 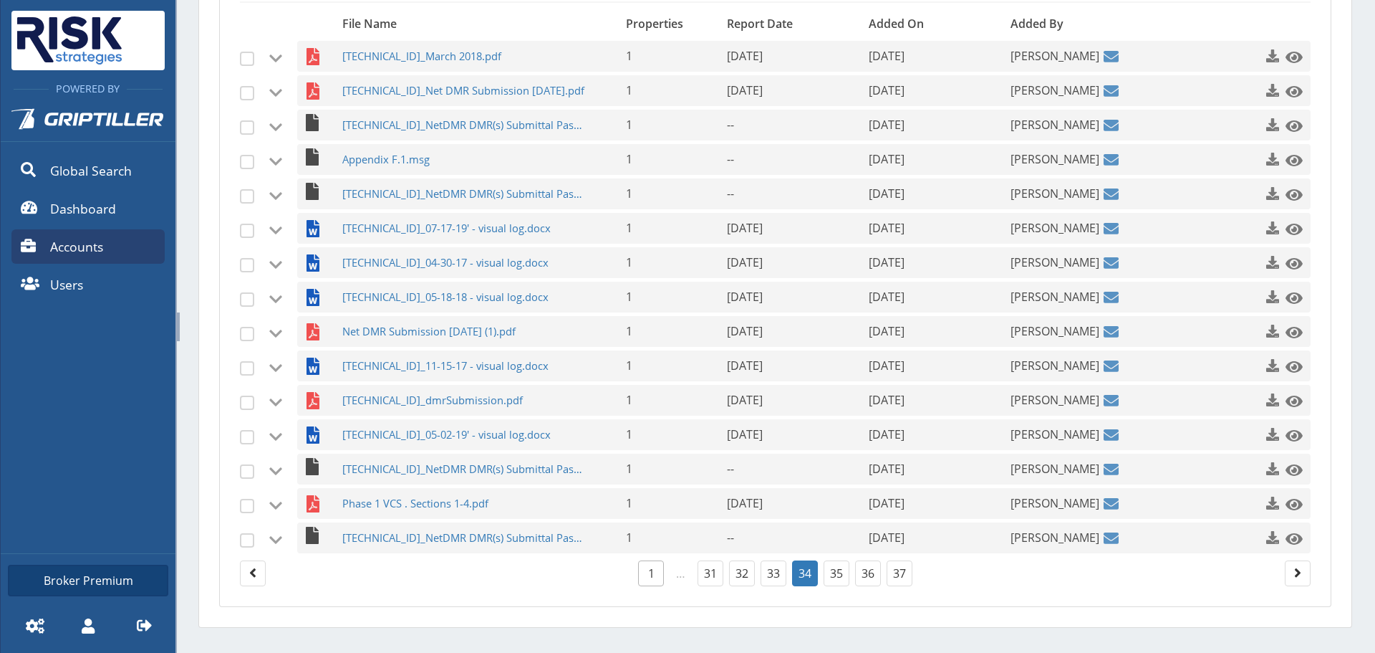 I want to click on a: Page 36., so click(x=868, y=573).